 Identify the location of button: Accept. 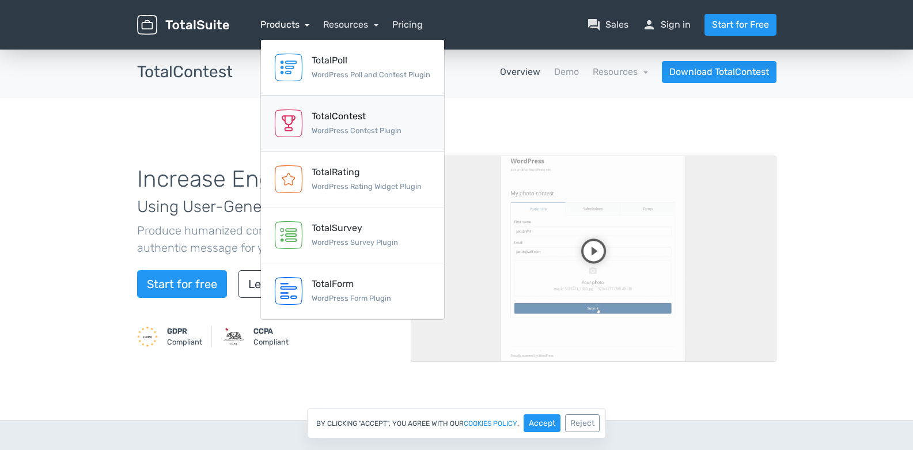
(542, 423).